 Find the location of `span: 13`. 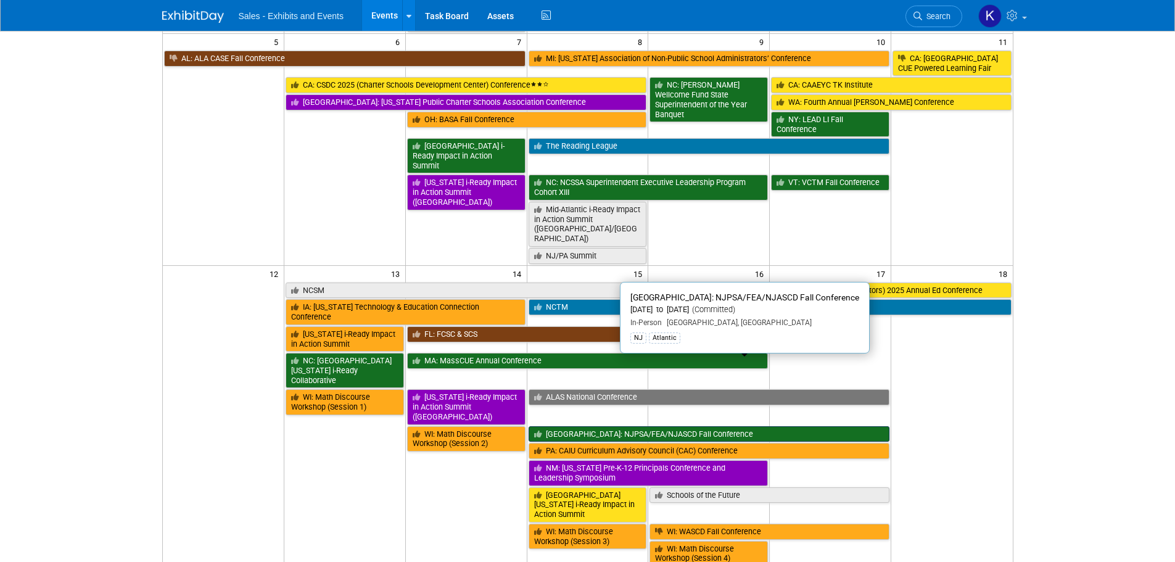

span: 13 is located at coordinates (397, 273).